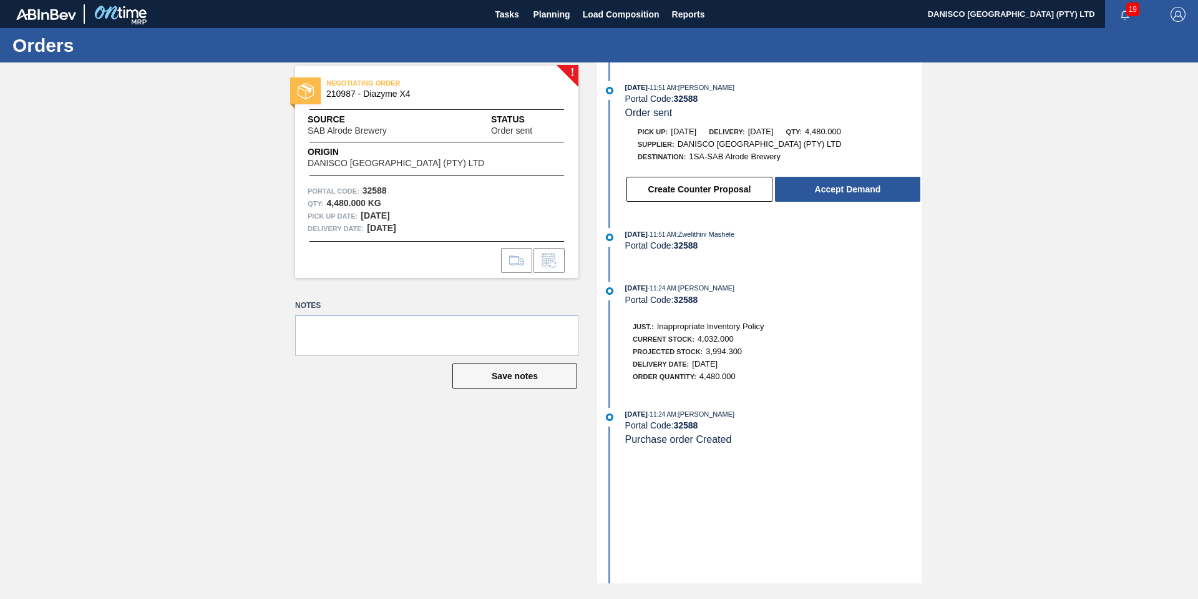  I want to click on span: Current Stock:, so click(664, 339).